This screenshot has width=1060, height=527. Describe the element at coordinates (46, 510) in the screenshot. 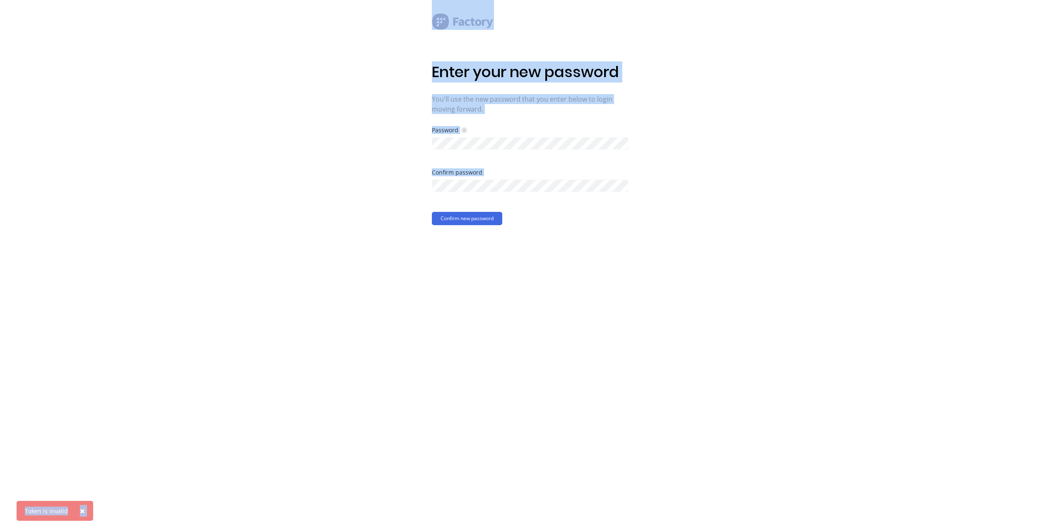

I see `div: Token is invalid` at that location.